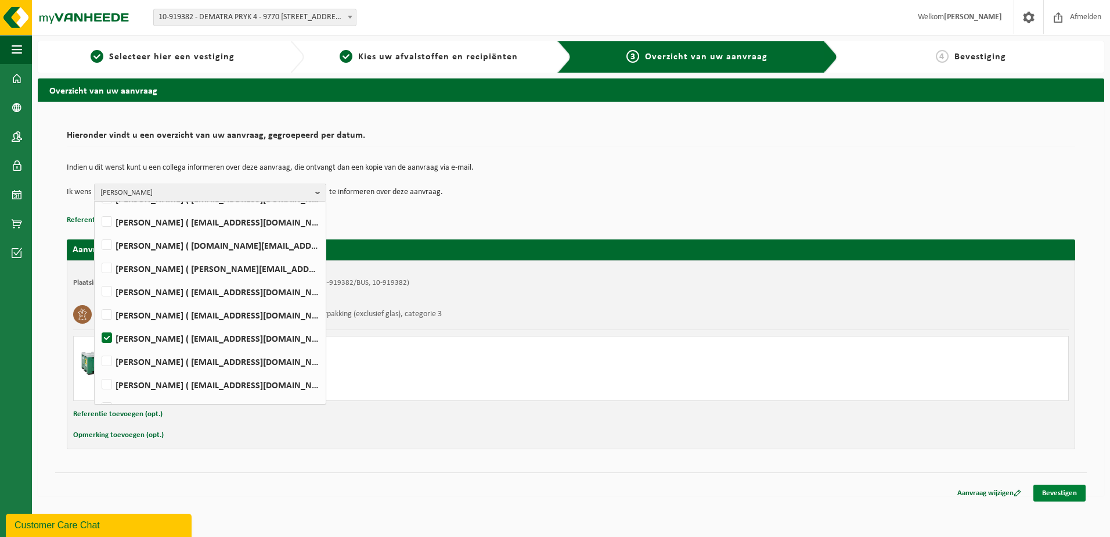 This screenshot has width=1110, height=537. Describe the element at coordinates (706, 57) in the screenshot. I see `span: Overzicht van uw aanvraag` at that location.